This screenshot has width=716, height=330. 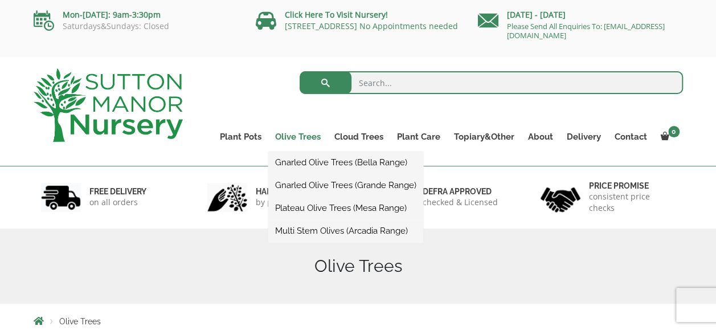 What do you see at coordinates (118, 191) in the screenshot?
I see `h6: FREE DELIVERY` at bounding box center [118, 191].